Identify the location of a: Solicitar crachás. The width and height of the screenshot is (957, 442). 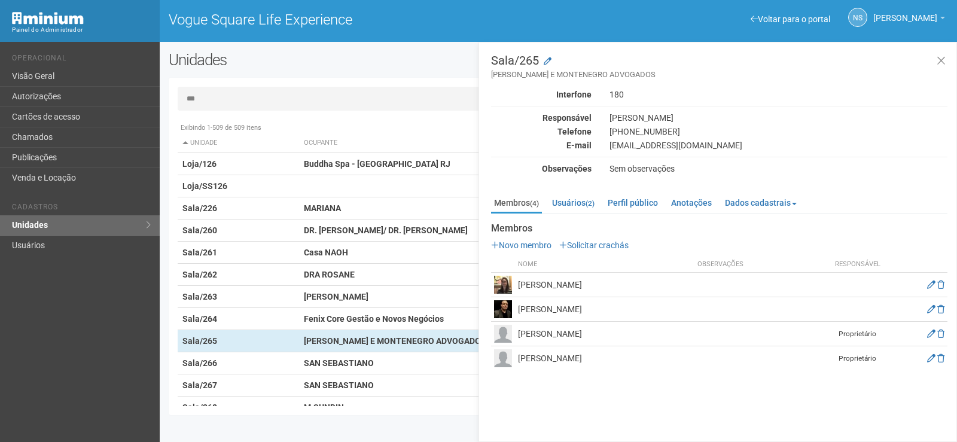
(594, 245).